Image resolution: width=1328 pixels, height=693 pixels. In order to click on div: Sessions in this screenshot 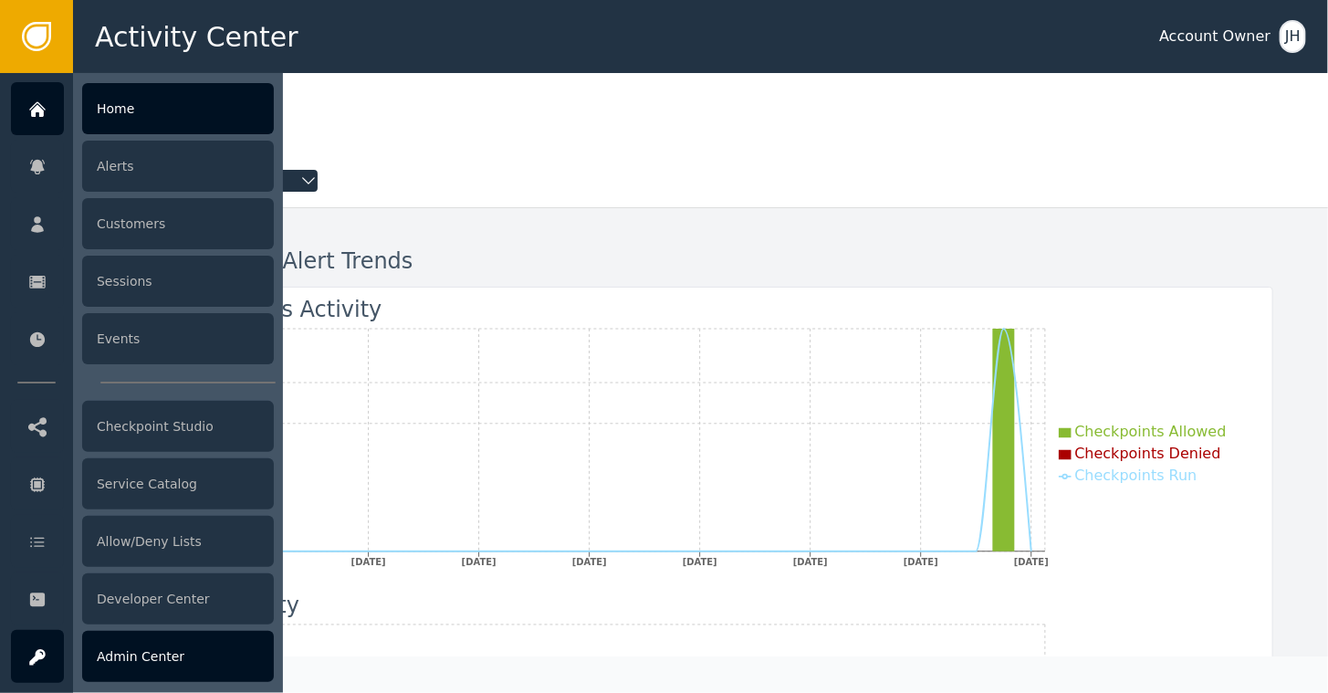, I will do `click(178, 281)`.